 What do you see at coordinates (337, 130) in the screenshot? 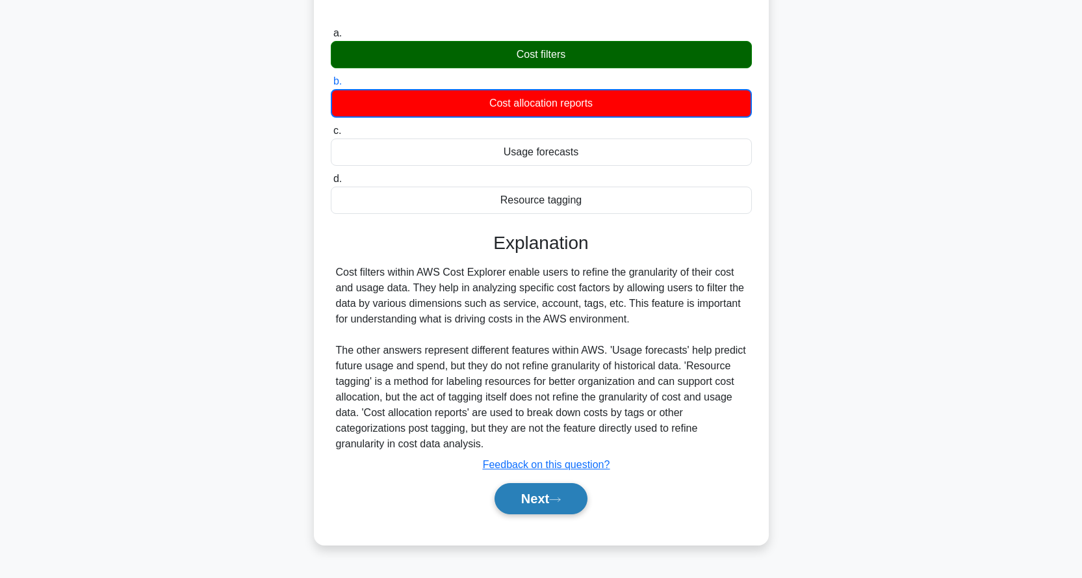
I see `span: c.` at bounding box center [337, 130].